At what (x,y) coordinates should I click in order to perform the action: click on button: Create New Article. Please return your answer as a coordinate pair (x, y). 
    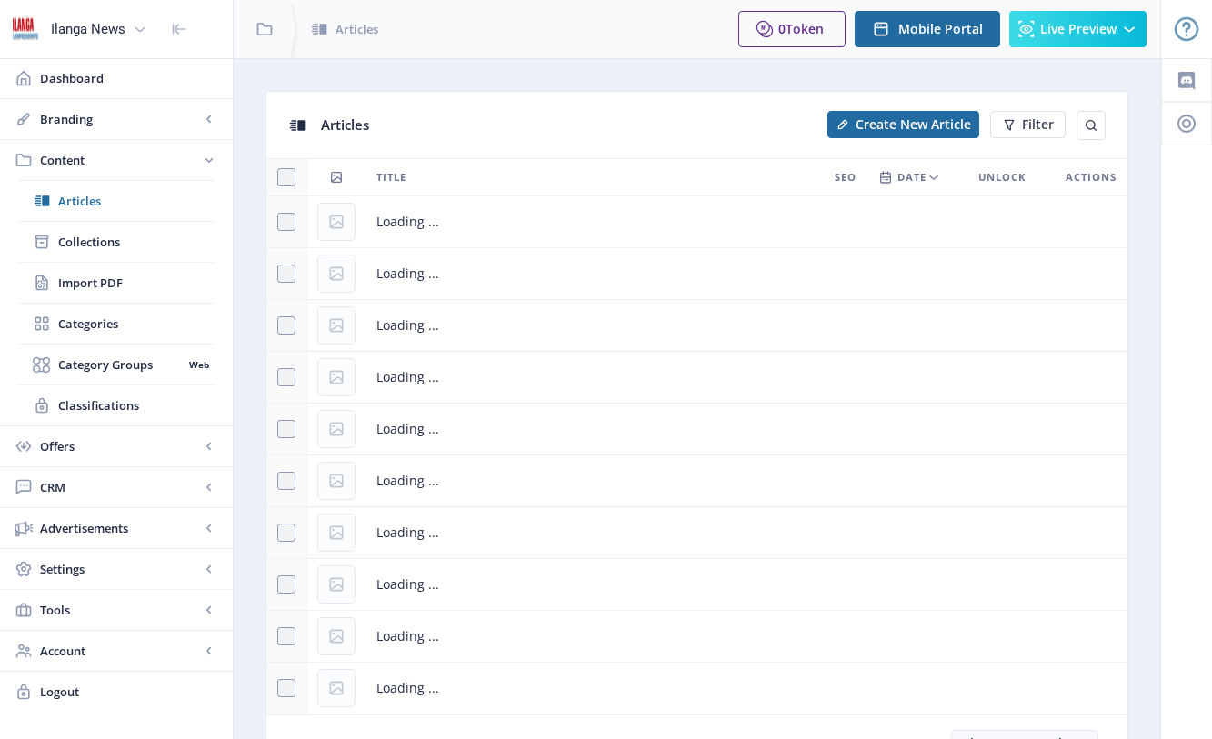
    Looking at the image, I should click on (903, 125).